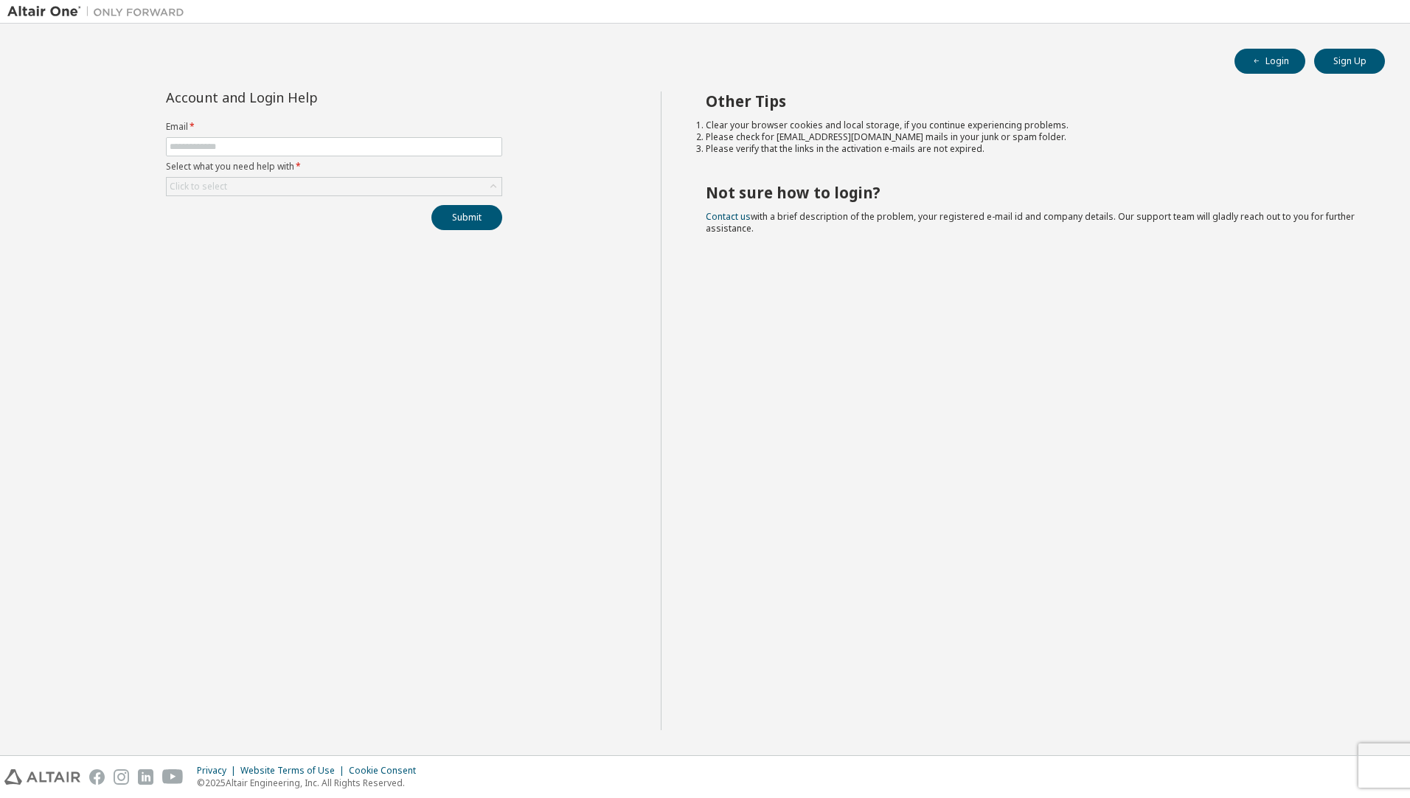 The image size is (1410, 798). I want to click on label: Email, so click(334, 127).